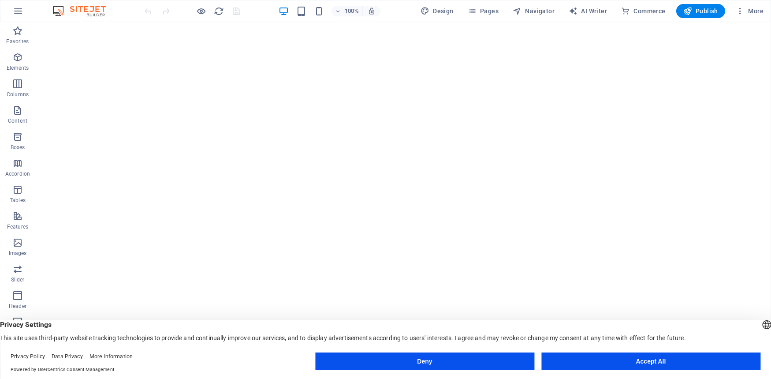 This screenshot has width=771, height=379. Describe the element at coordinates (372, 11) in the screenshot. I see `i: On resize automatically adjust zoom level to fit chosen device.` at that location.